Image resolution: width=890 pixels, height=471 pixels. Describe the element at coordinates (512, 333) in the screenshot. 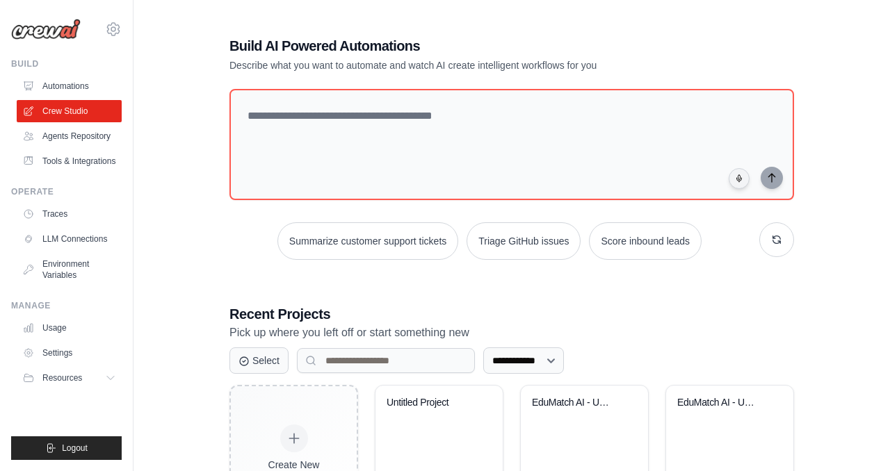

I see `p: Pick up where you left off or start something new` at that location.